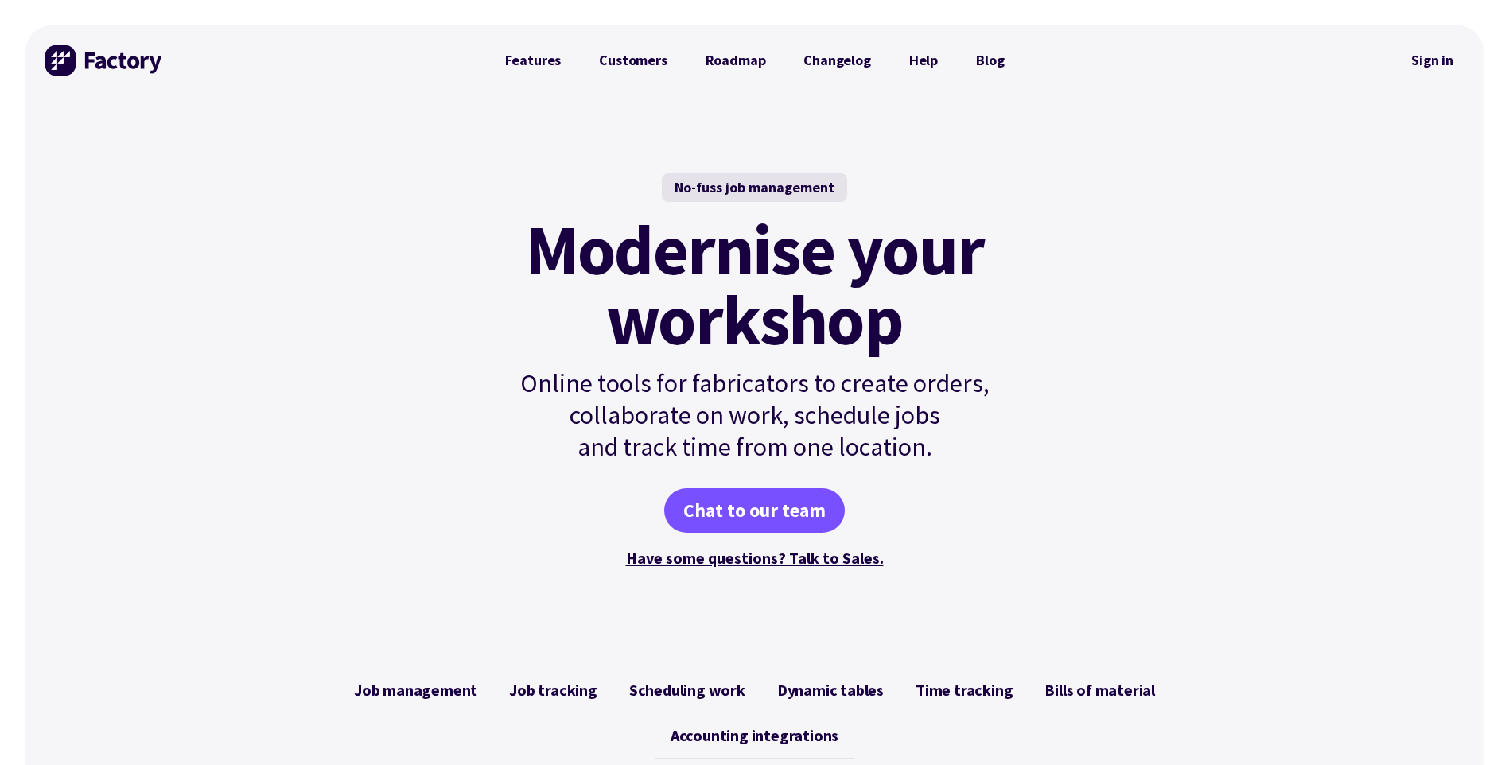  I want to click on mark: Modernise your workshop, so click(754, 285).